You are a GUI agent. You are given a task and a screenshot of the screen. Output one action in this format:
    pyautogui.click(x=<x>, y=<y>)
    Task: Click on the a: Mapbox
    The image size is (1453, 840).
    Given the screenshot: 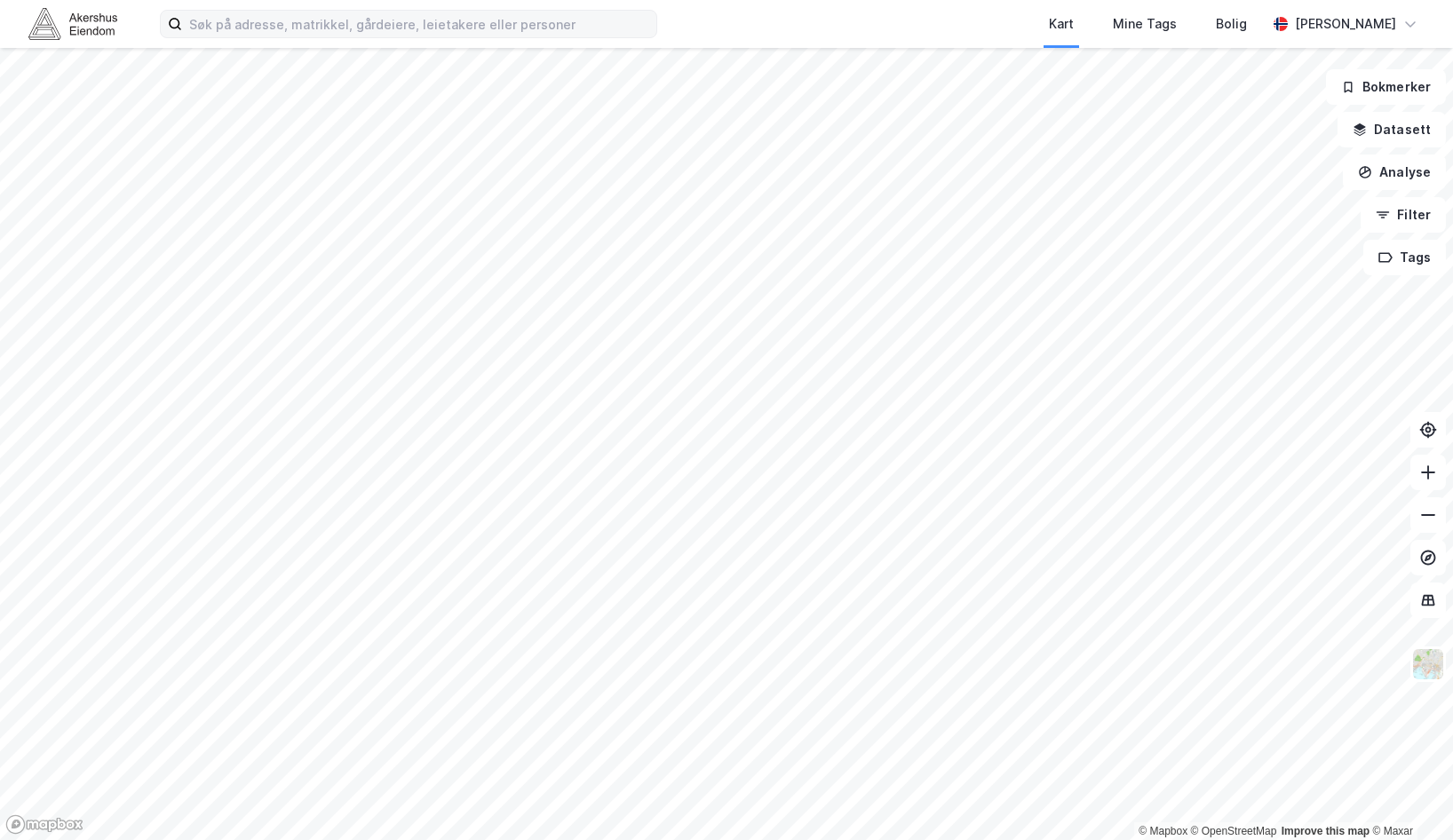 What is the action you would take?
    pyautogui.click(x=1162, y=831)
    